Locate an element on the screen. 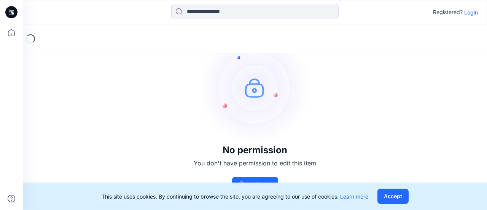  img: no-perm.svg is located at coordinates (255, 88).